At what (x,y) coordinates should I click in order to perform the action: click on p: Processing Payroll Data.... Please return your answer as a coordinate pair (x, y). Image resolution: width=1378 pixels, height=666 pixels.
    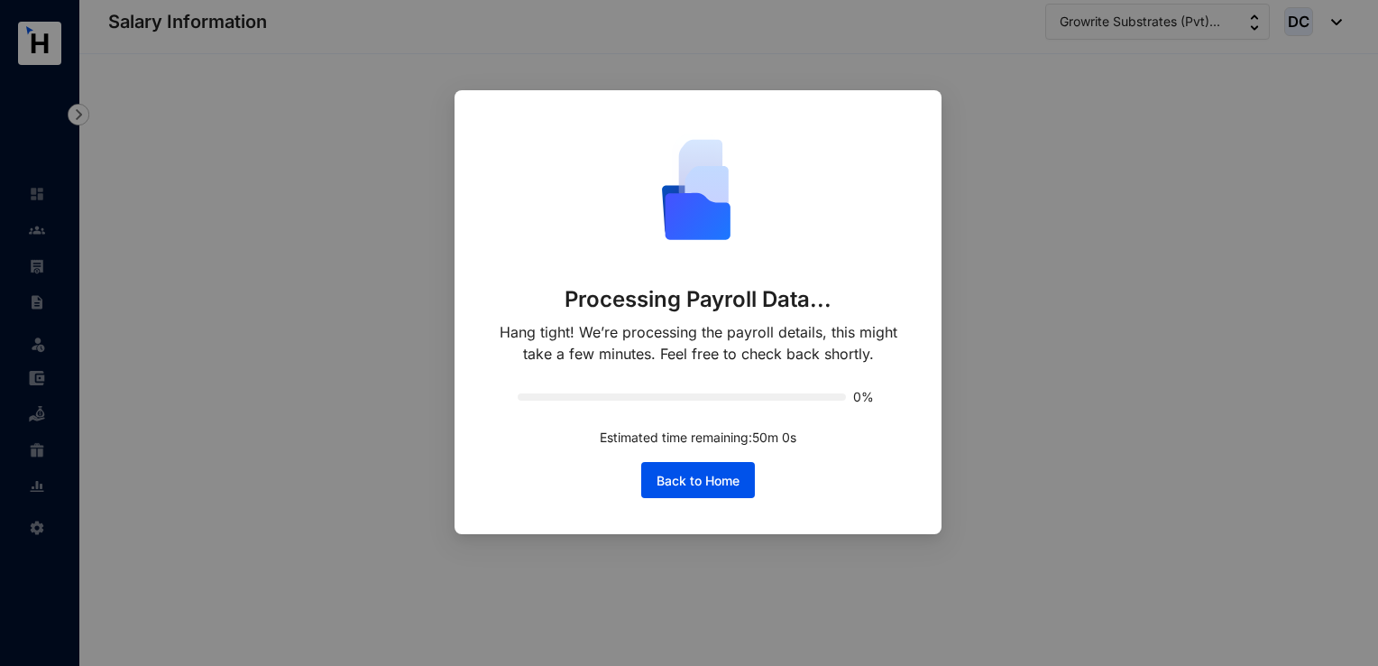
    Looking at the image, I should click on (698, 299).